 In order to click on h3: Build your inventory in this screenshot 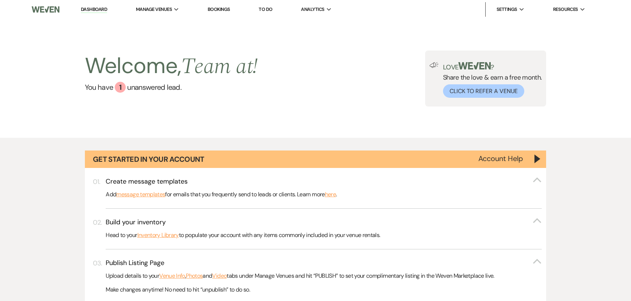, I will do `click(135, 222)`.